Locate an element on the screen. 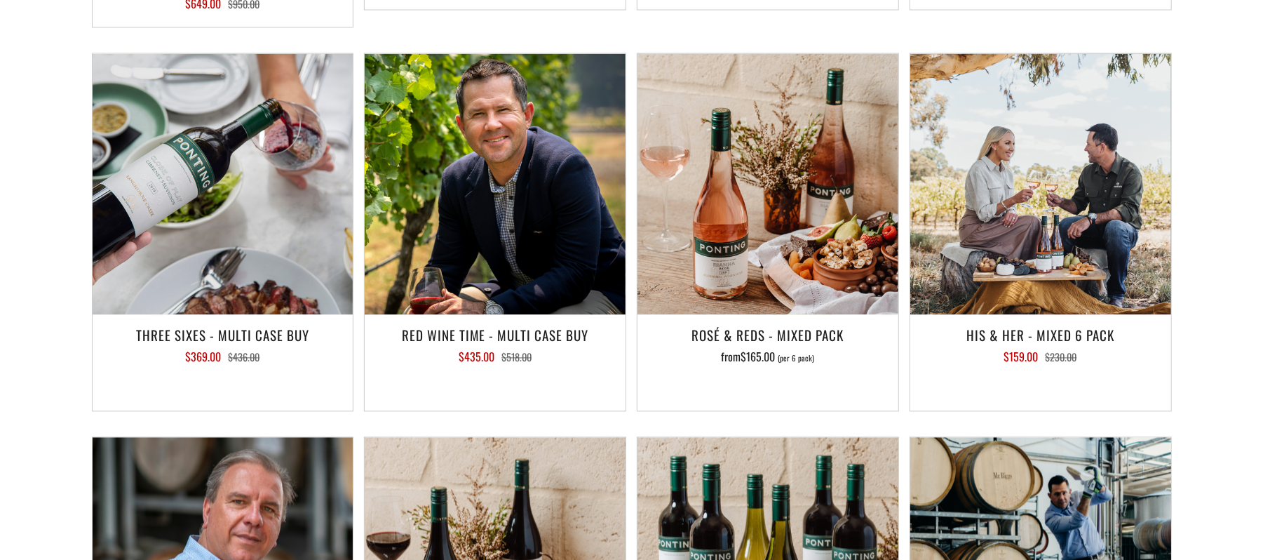 This screenshot has height=560, width=1263. span: $518.00 is located at coordinates (516, 357).